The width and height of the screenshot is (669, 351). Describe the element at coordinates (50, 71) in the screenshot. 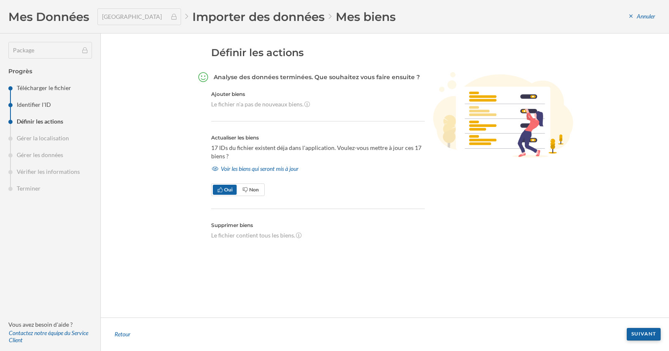

I see `h4: Progrès` at that location.